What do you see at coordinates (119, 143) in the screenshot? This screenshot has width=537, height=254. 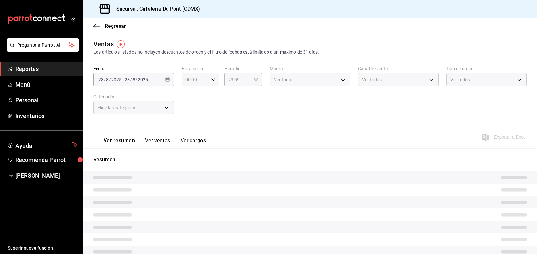 I see `button: Ver resumen` at bounding box center [119, 143].